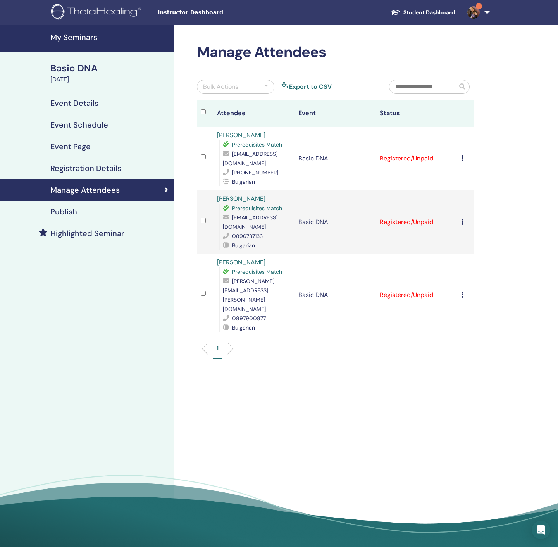 Image resolution: width=558 pixels, height=547 pixels. What do you see at coordinates (335, 113) in the screenshot?
I see `th: Event` at bounding box center [335, 113].